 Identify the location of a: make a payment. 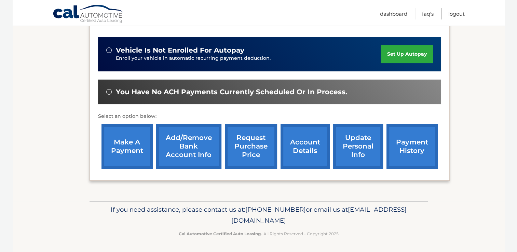
(127, 146).